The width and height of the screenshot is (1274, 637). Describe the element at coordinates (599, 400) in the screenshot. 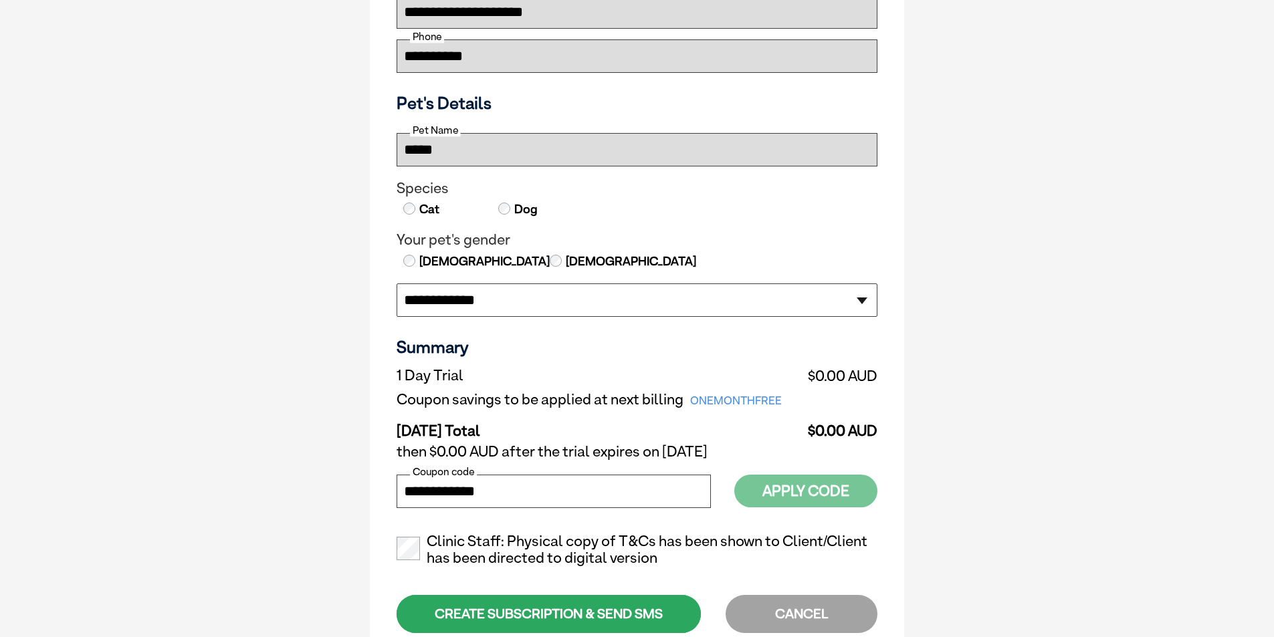

I see `td: Coupon savings to be applied at next billing` at that location.